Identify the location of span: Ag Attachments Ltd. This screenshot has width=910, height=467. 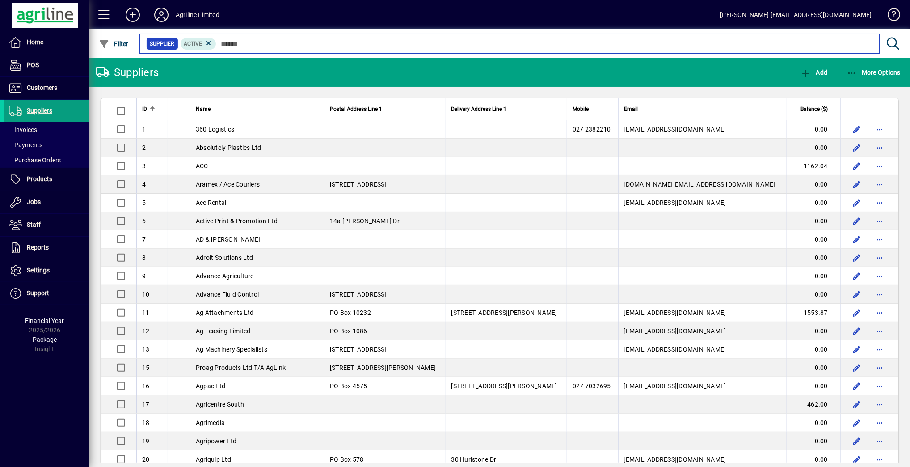
(225, 313).